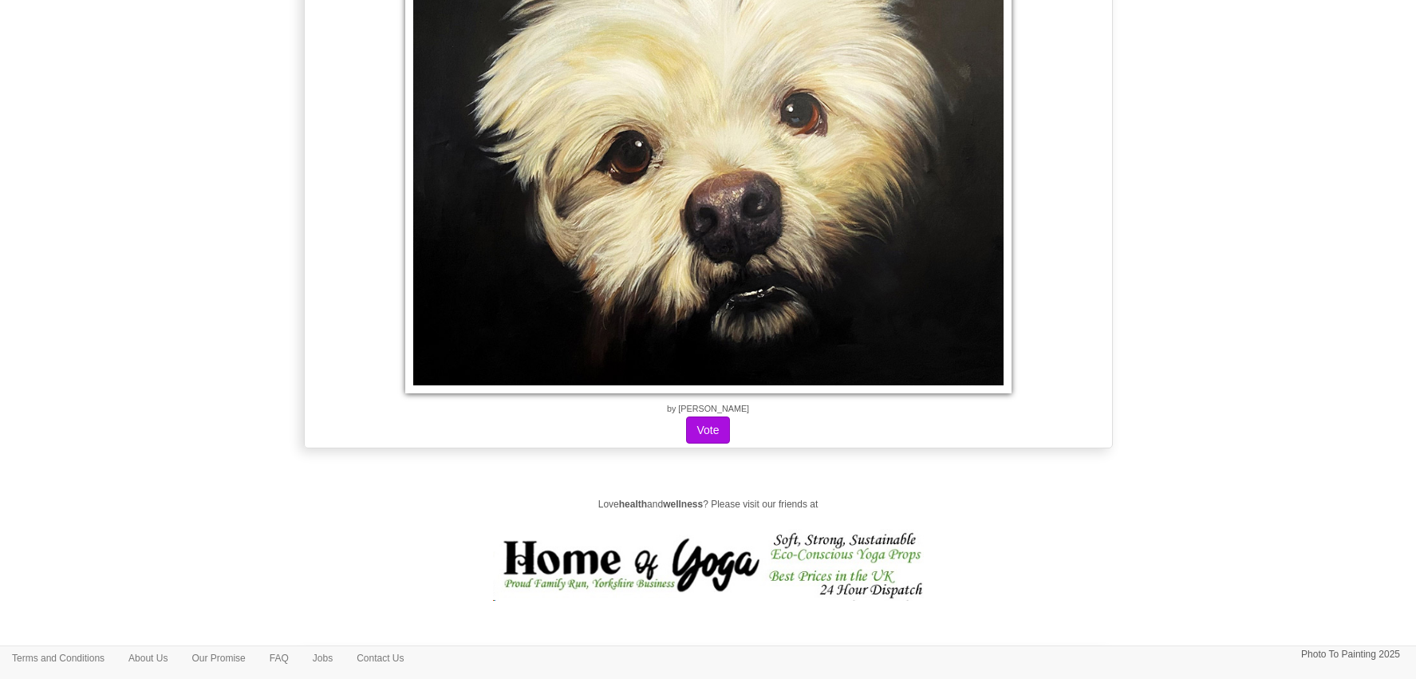 The width and height of the screenshot is (1416, 679). What do you see at coordinates (709, 504) in the screenshot?
I see `p: Love and ? Please visit our friends at` at bounding box center [709, 504].